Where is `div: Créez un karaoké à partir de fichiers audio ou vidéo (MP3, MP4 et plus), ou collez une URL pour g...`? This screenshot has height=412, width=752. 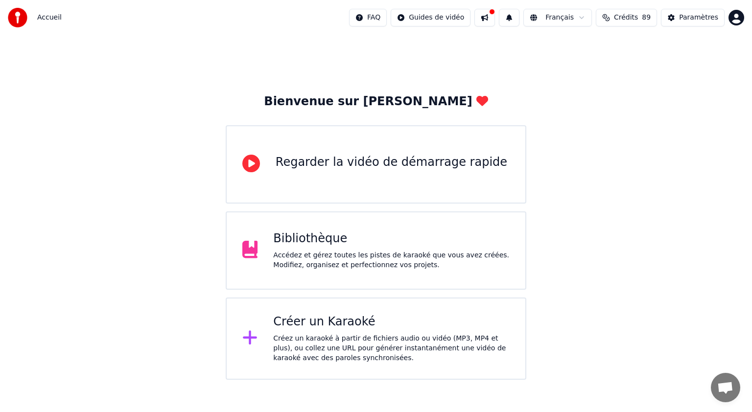
div: Créez un karaoké à partir de fichiers audio ou vidéo (MP3, MP4 et plus), ou collez une URL pour g... is located at coordinates (391, 349).